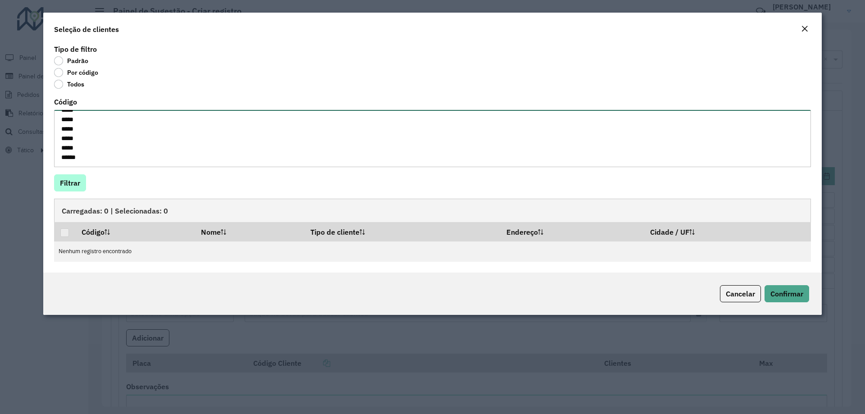  Describe the element at coordinates (572, 232) in the screenshot. I see `th: Endereço` at that location.